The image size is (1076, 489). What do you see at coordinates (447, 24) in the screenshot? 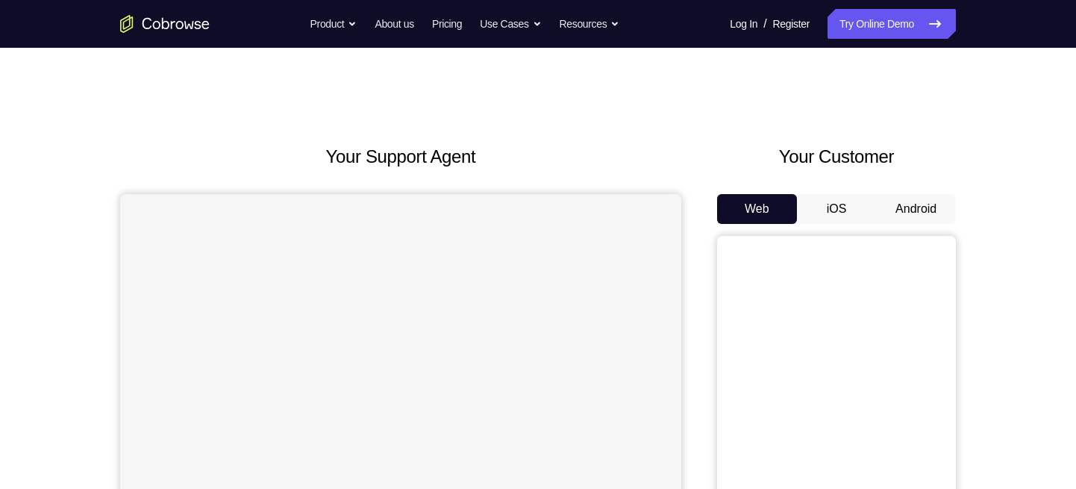
I see `a: Pricing` at bounding box center [447, 24].